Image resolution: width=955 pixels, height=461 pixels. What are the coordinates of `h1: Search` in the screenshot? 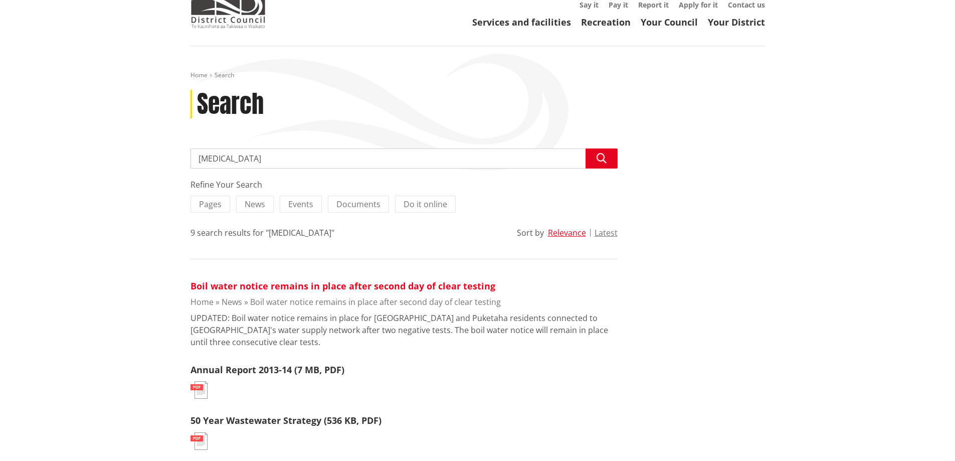 It's located at (230, 104).